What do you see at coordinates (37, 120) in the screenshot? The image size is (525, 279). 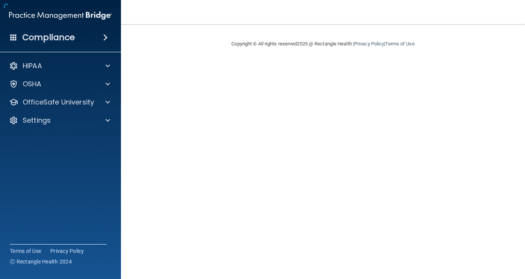 I see `p: Settings` at bounding box center [37, 120].